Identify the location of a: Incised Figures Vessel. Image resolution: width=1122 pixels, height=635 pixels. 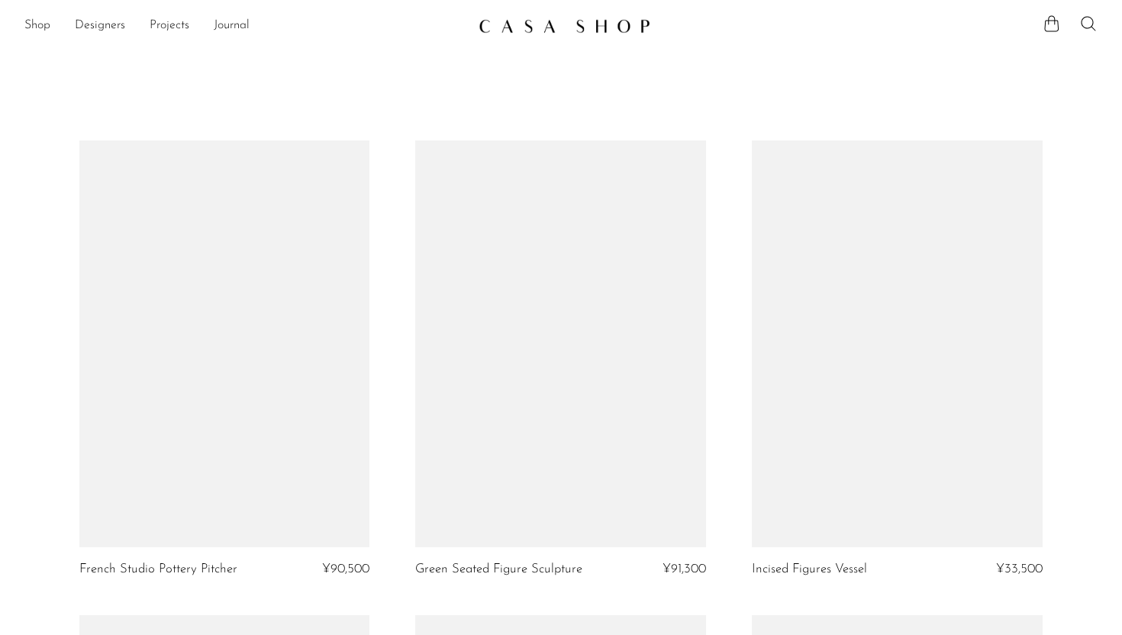
(809, 570).